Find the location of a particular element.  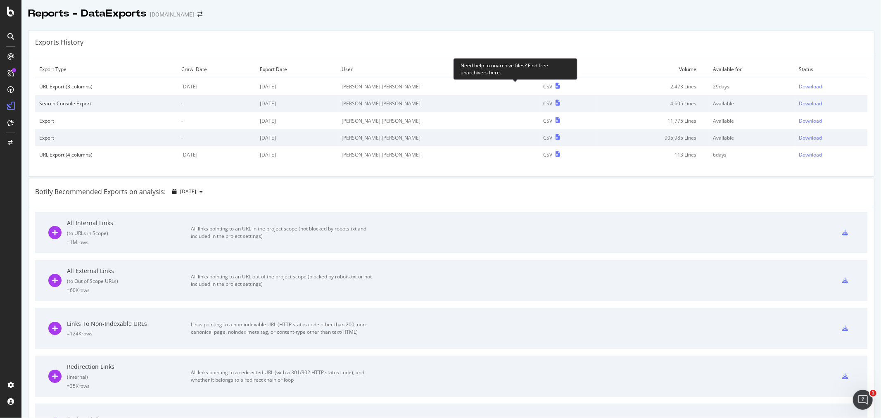

div: ( to URLs in Scope ) is located at coordinates (129, 233).